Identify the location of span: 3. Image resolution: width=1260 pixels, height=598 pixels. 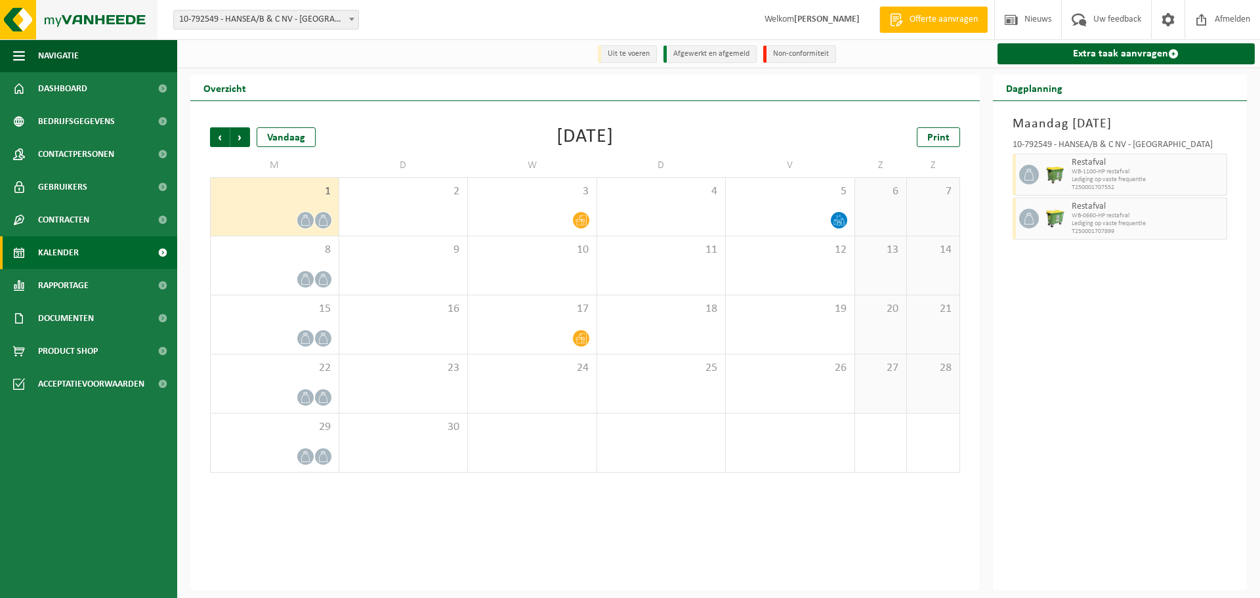
(532, 192).